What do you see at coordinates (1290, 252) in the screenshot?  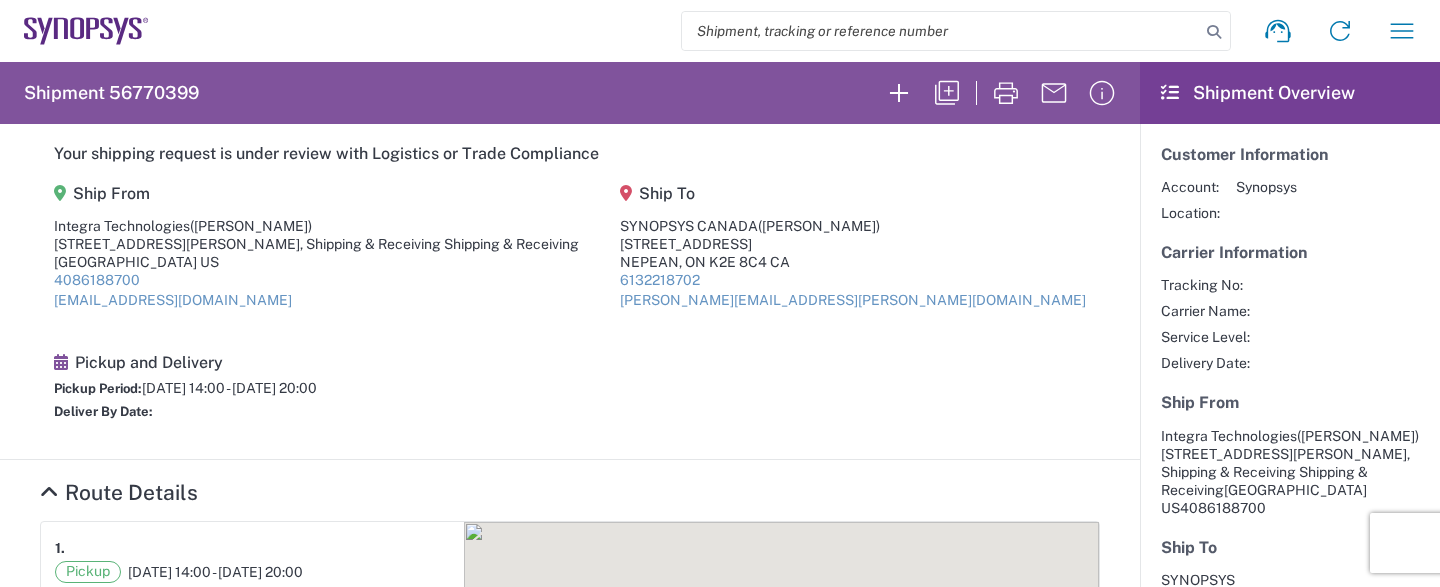 I see `h5: Carrier Information` at bounding box center [1290, 252].